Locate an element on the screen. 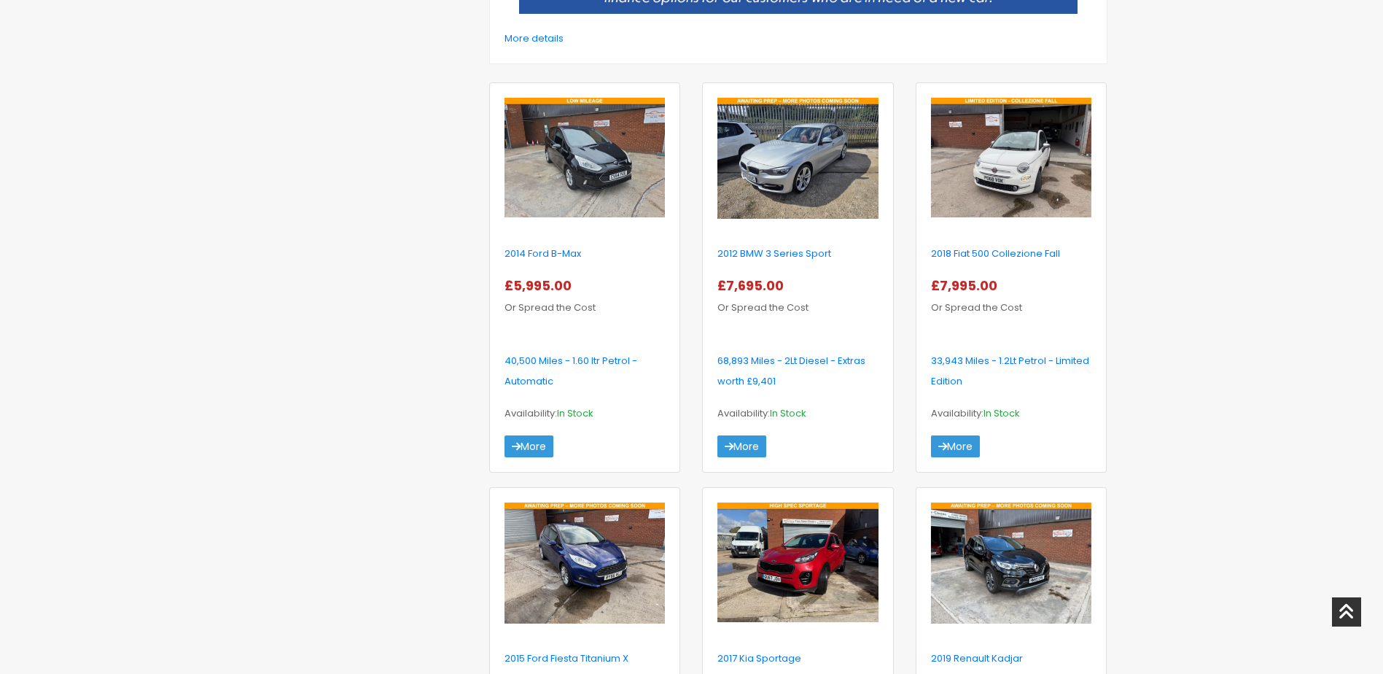 The width and height of the screenshot is (1383, 674). a: 2014 Ford B-Max is located at coordinates (542, 253).